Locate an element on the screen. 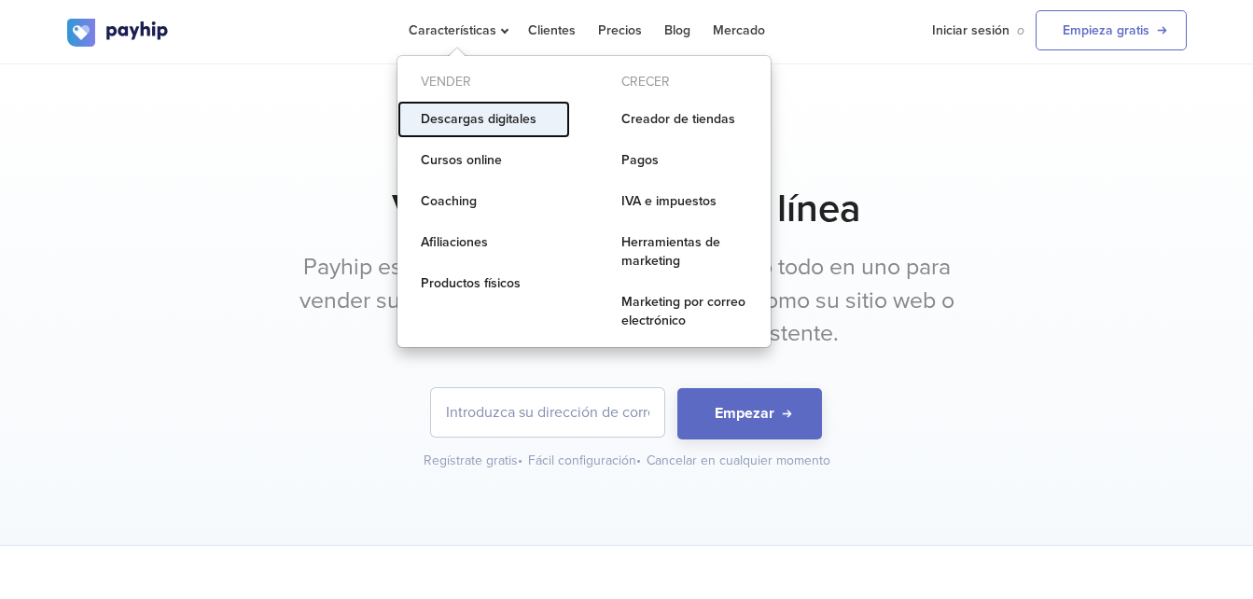 The height and width of the screenshot is (599, 1253). p: Payhip es su solución de comercio electrónico todo en uno para vender sus infografías. Puede util... is located at coordinates (627, 300).